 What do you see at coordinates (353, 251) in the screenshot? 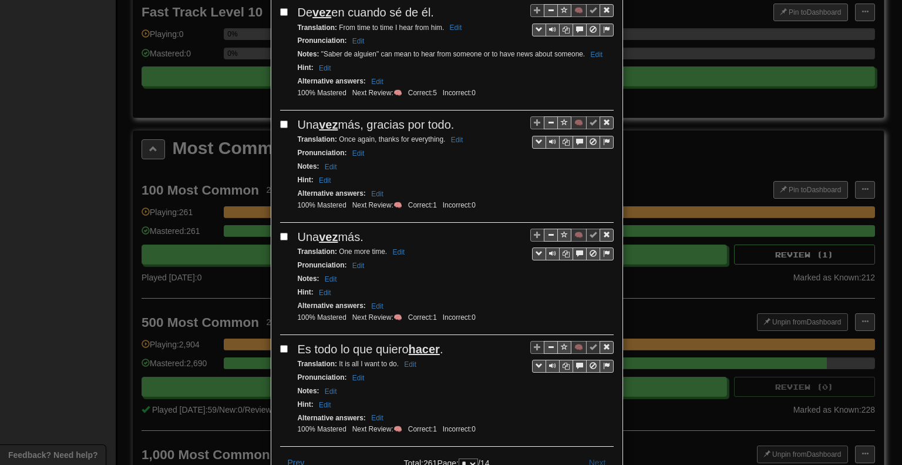
I see `small: One more time.` at bounding box center [353, 251].